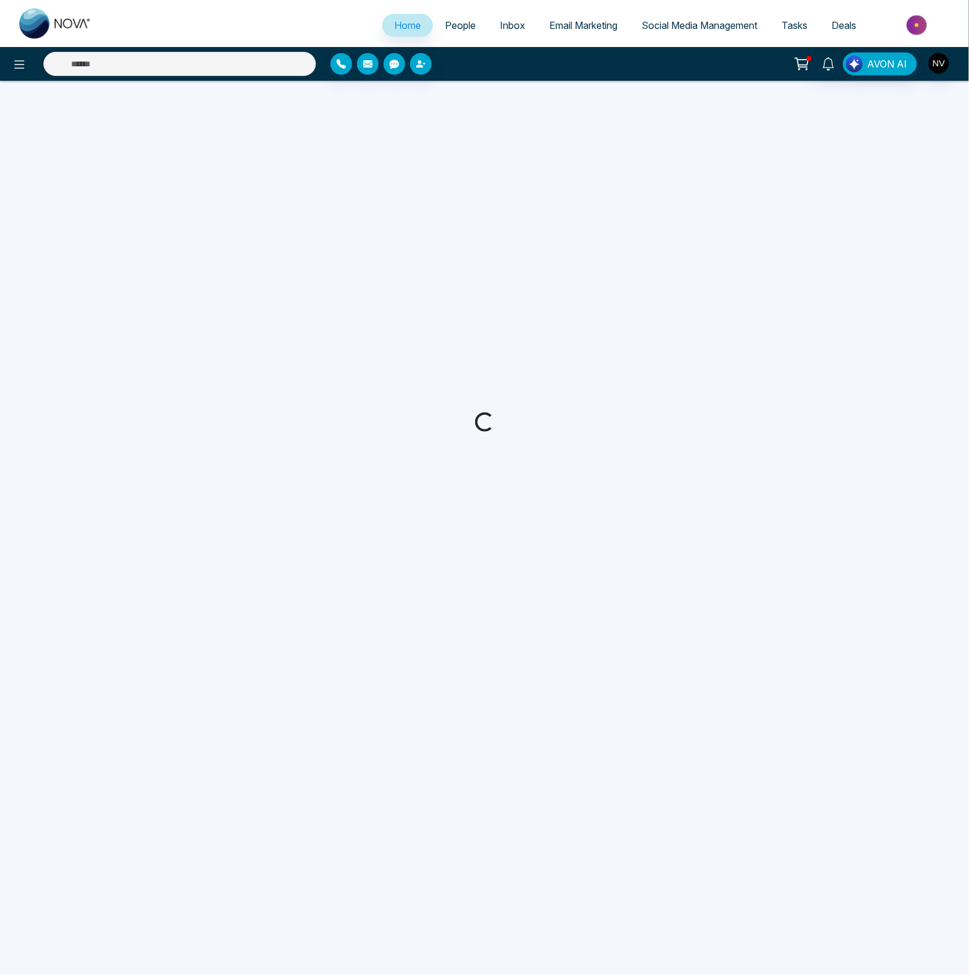 The width and height of the screenshot is (969, 975). What do you see at coordinates (939, 63) in the screenshot?
I see `img: User Avatar` at bounding box center [939, 63].